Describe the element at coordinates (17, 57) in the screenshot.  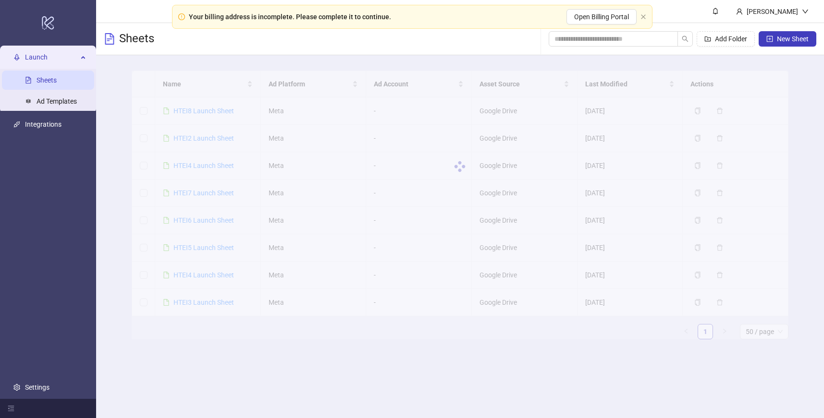
I see `span: rocket` at that location.